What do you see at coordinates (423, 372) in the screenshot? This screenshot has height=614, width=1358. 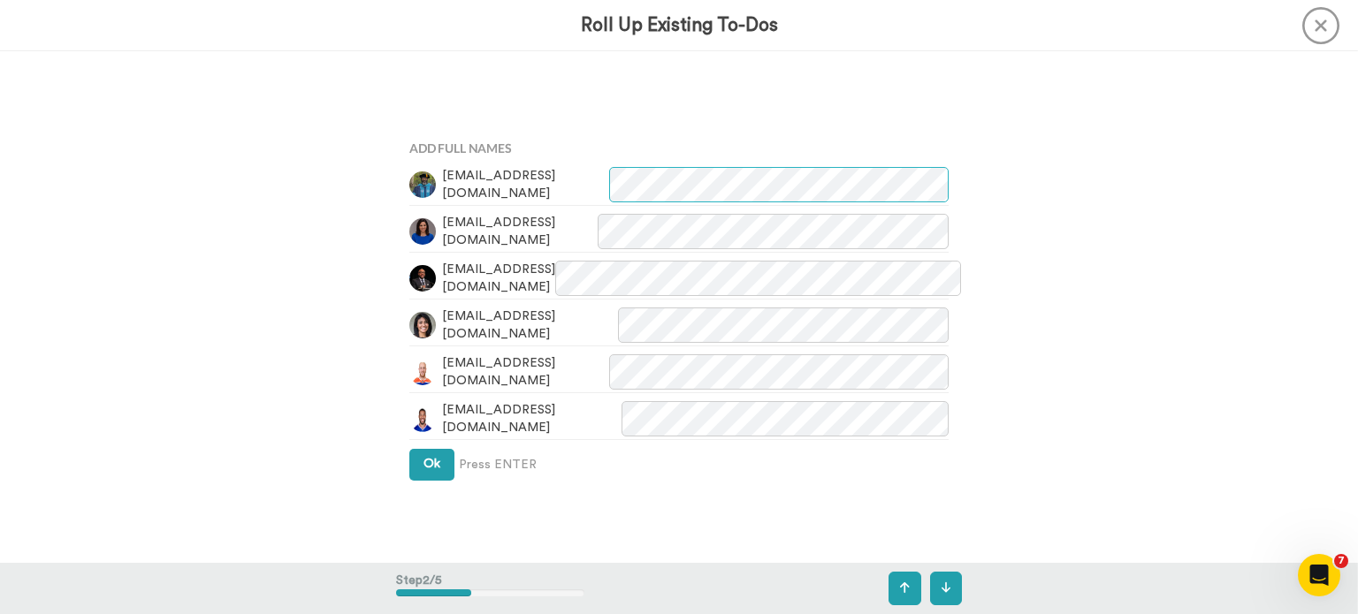 I see `img: dcae6469-3dea-47c8-afd4-2e265b1d1076.jpg` at bounding box center [423, 372].